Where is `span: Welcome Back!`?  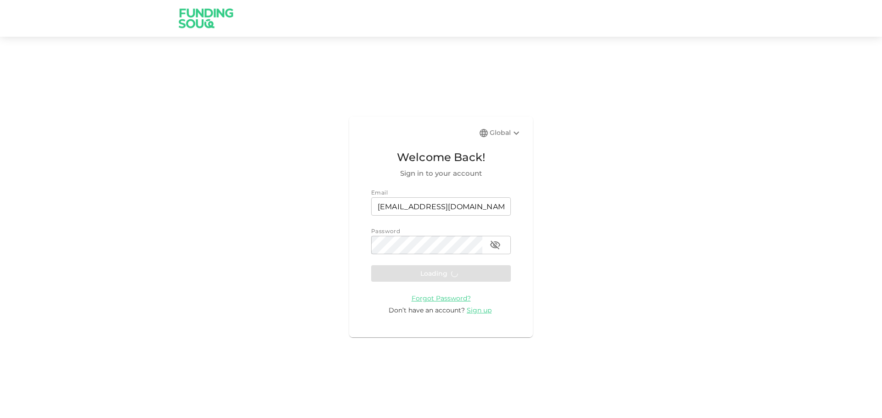
span: Welcome Back! is located at coordinates (441, 158).